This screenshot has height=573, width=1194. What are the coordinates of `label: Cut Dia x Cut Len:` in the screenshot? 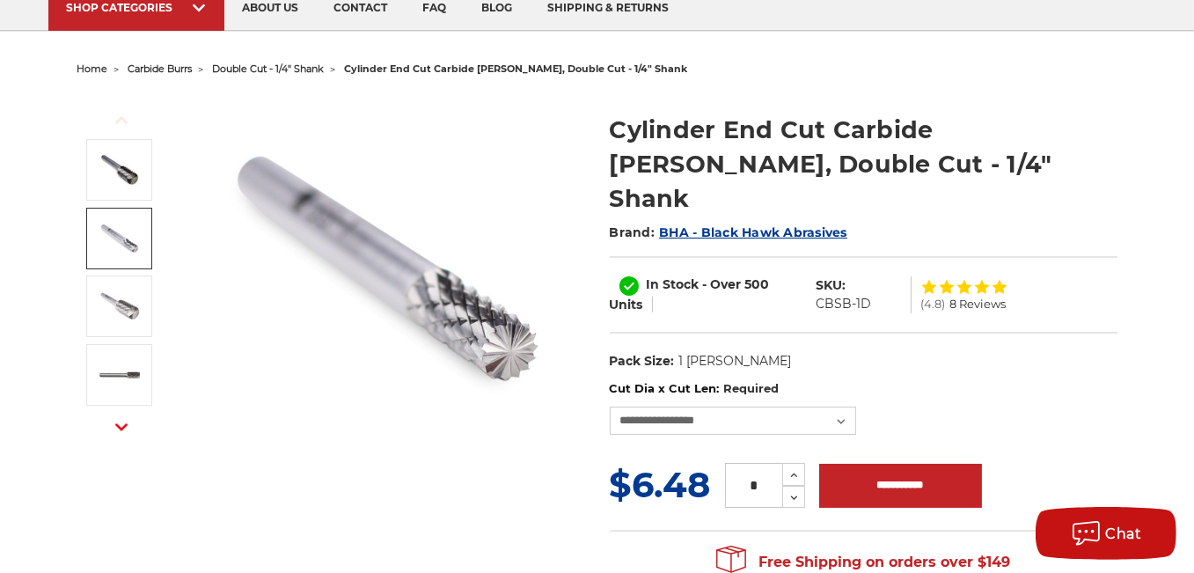 It's located at (863, 389).